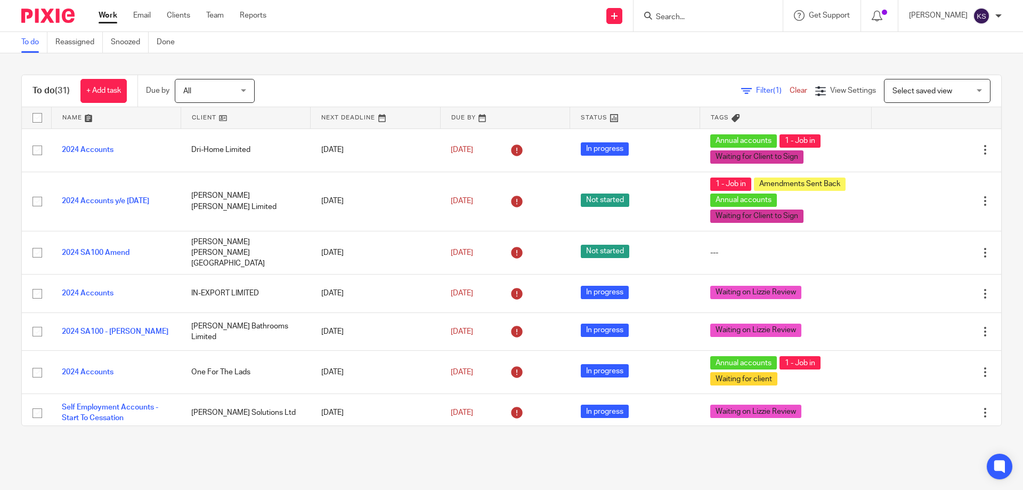  I want to click on img: svg%3E, so click(981, 16).